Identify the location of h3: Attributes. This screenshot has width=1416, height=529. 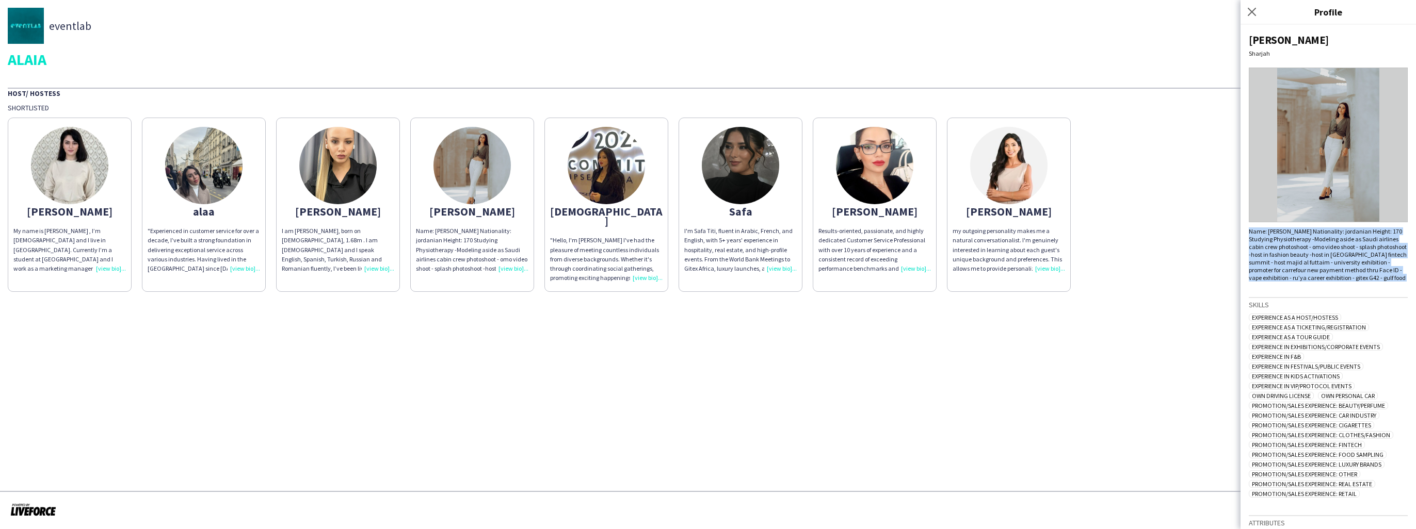
(1328, 523).